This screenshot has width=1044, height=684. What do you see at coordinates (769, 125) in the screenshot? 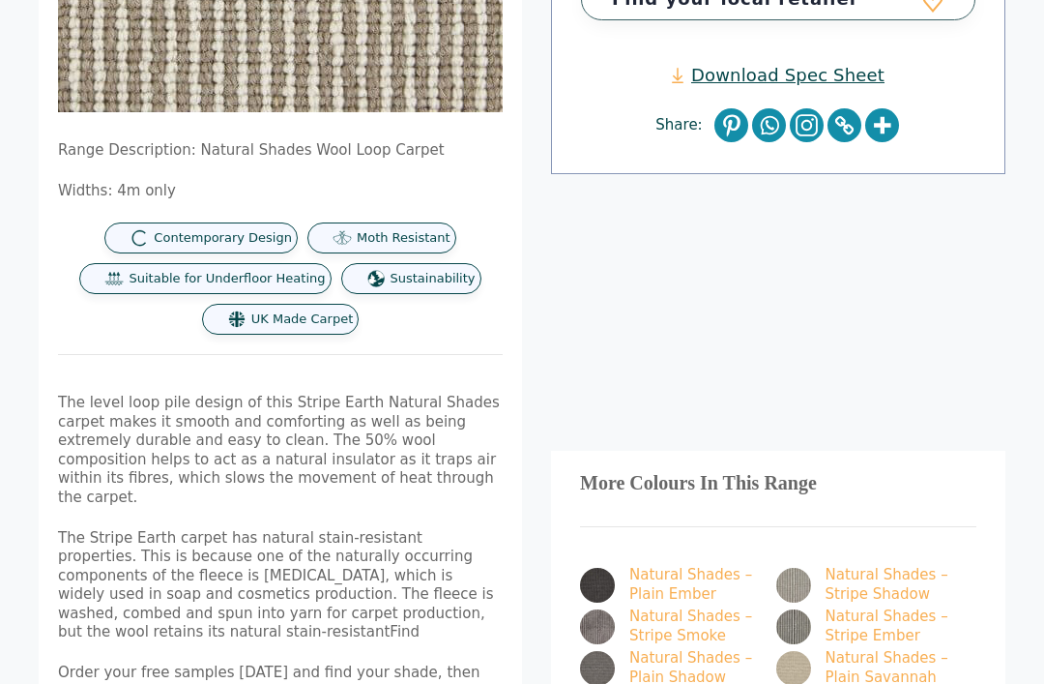
I see `a: Whatsapp` at bounding box center [769, 125].